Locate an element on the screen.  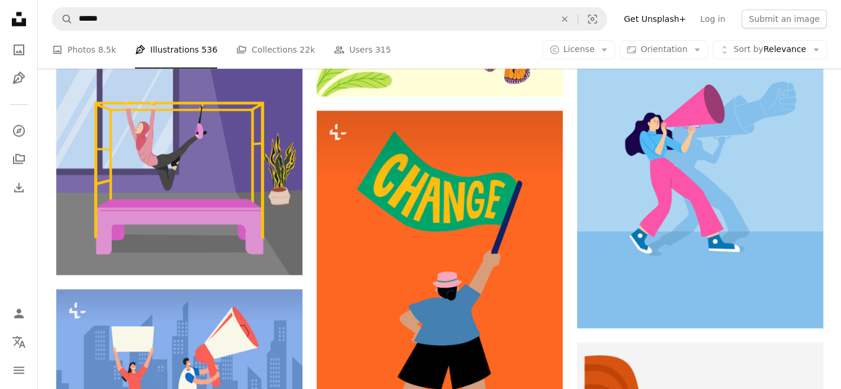
span: 8.5k is located at coordinates (107, 50).